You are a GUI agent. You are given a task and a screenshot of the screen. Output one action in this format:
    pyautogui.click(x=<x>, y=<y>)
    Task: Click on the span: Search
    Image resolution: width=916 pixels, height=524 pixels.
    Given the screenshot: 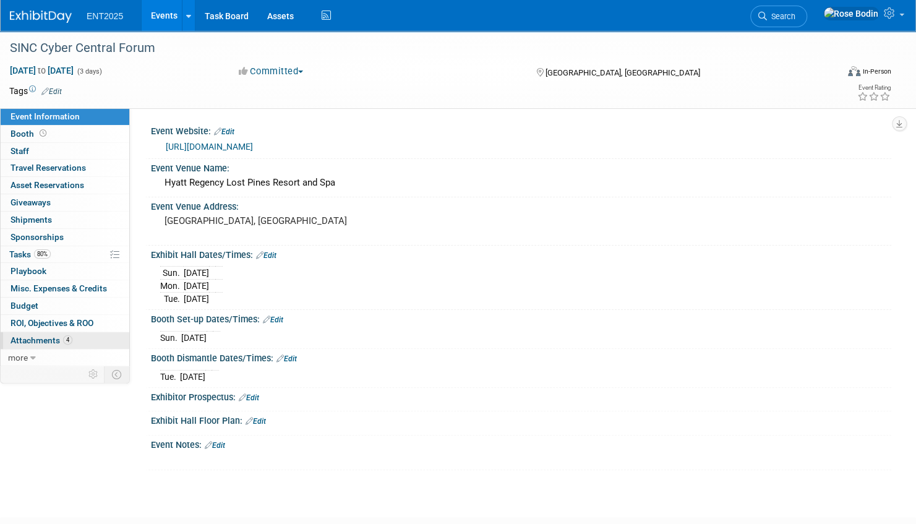 What is the action you would take?
    pyautogui.click(x=781, y=16)
    